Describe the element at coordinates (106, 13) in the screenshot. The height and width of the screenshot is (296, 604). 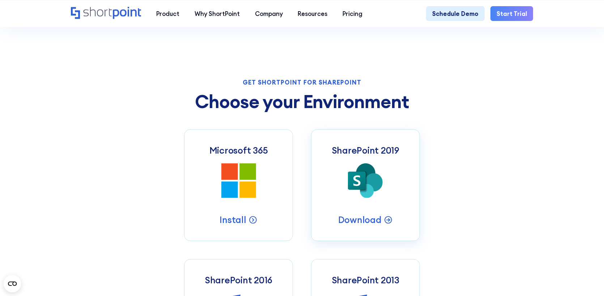
I see `a: Home` at that location.